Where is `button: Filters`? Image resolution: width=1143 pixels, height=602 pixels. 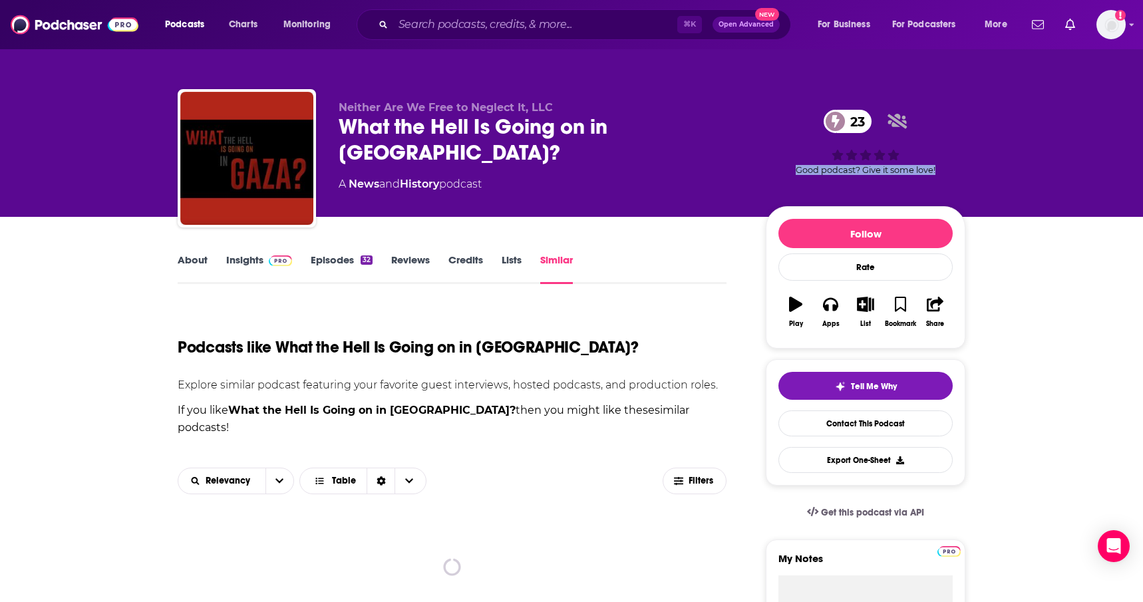 button: Filters is located at coordinates (694, 481).